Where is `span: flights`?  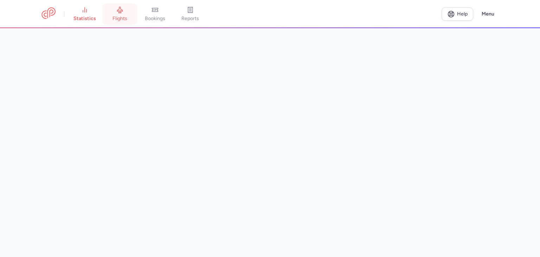 span: flights is located at coordinates (120, 19).